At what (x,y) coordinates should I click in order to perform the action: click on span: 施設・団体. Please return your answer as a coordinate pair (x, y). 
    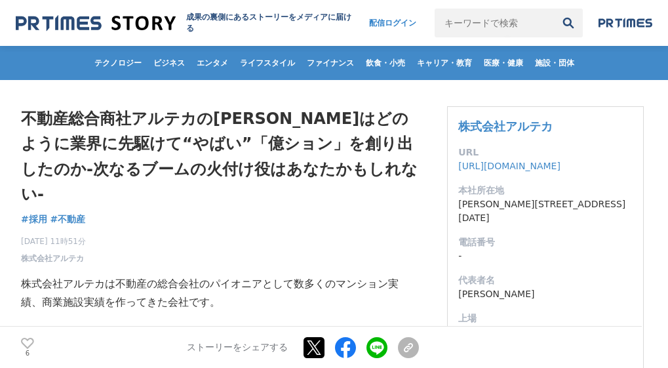
    Looking at the image, I should click on (554, 63).